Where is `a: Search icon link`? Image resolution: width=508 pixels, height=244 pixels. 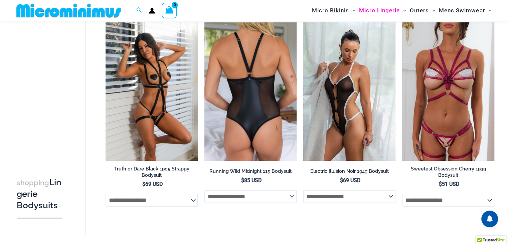 a: Search icon link is located at coordinates (139, 10).